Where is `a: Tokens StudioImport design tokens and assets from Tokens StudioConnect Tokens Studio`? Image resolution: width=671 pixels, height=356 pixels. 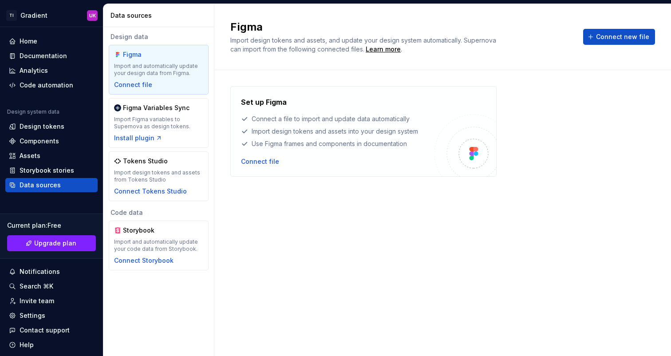 a: Tokens StudioImport design tokens and assets from Tokens StudioConnect Tokens Studio is located at coordinates (158, 176).